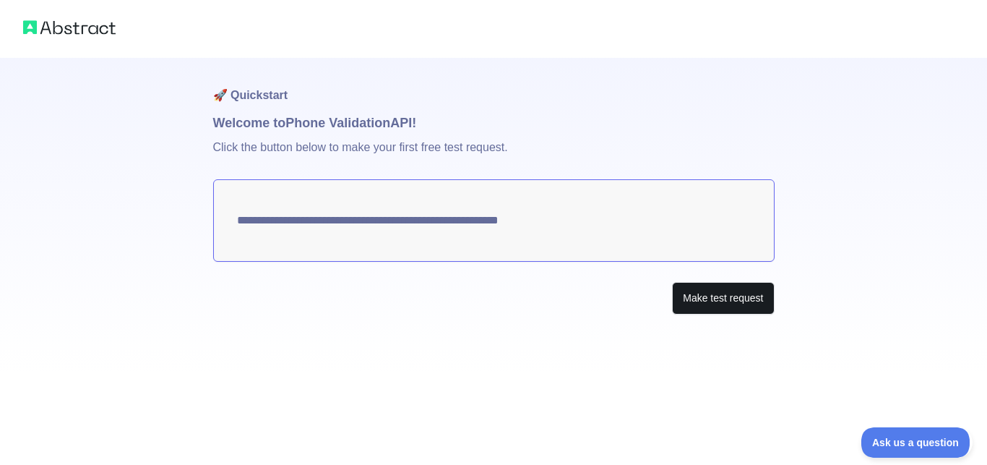 Image resolution: width=987 pixels, height=465 pixels. Describe the element at coordinates (723, 298) in the screenshot. I see `button: Make test request` at that location.